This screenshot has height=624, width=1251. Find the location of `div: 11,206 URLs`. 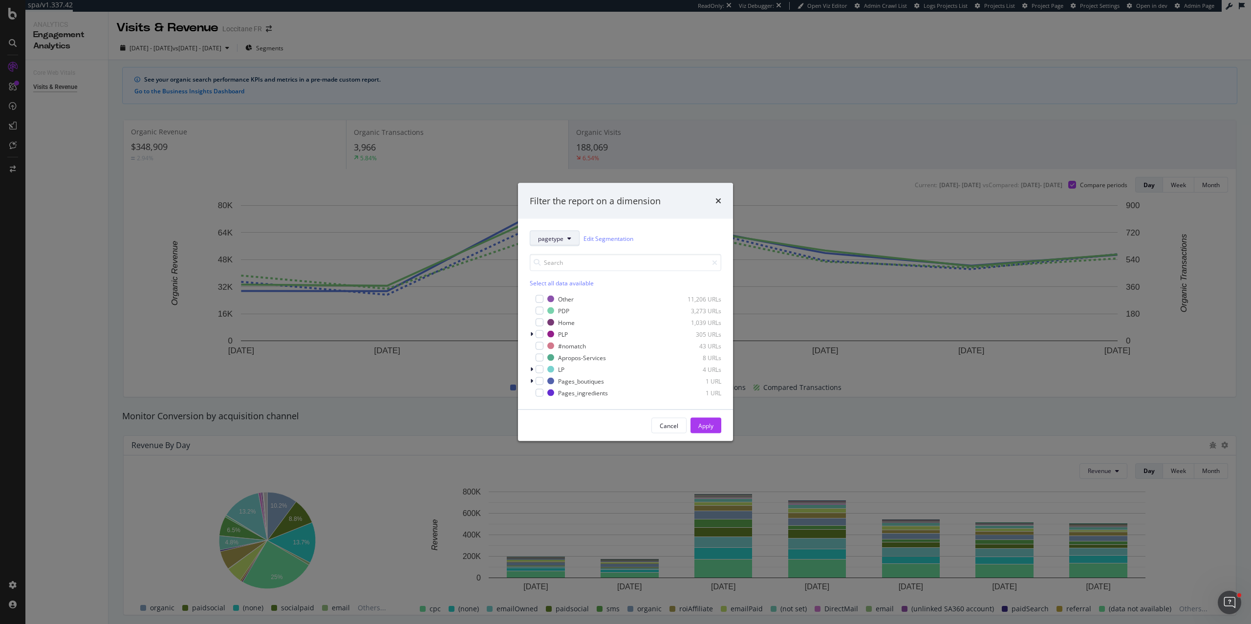

div: 11,206 URLs is located at coordinates (697, 299).